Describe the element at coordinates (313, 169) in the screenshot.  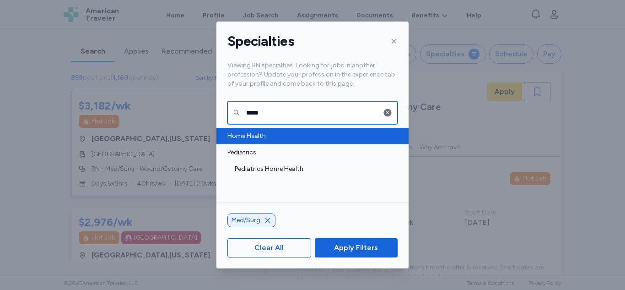
I see `span: Pediatrics Home Health` at that location.